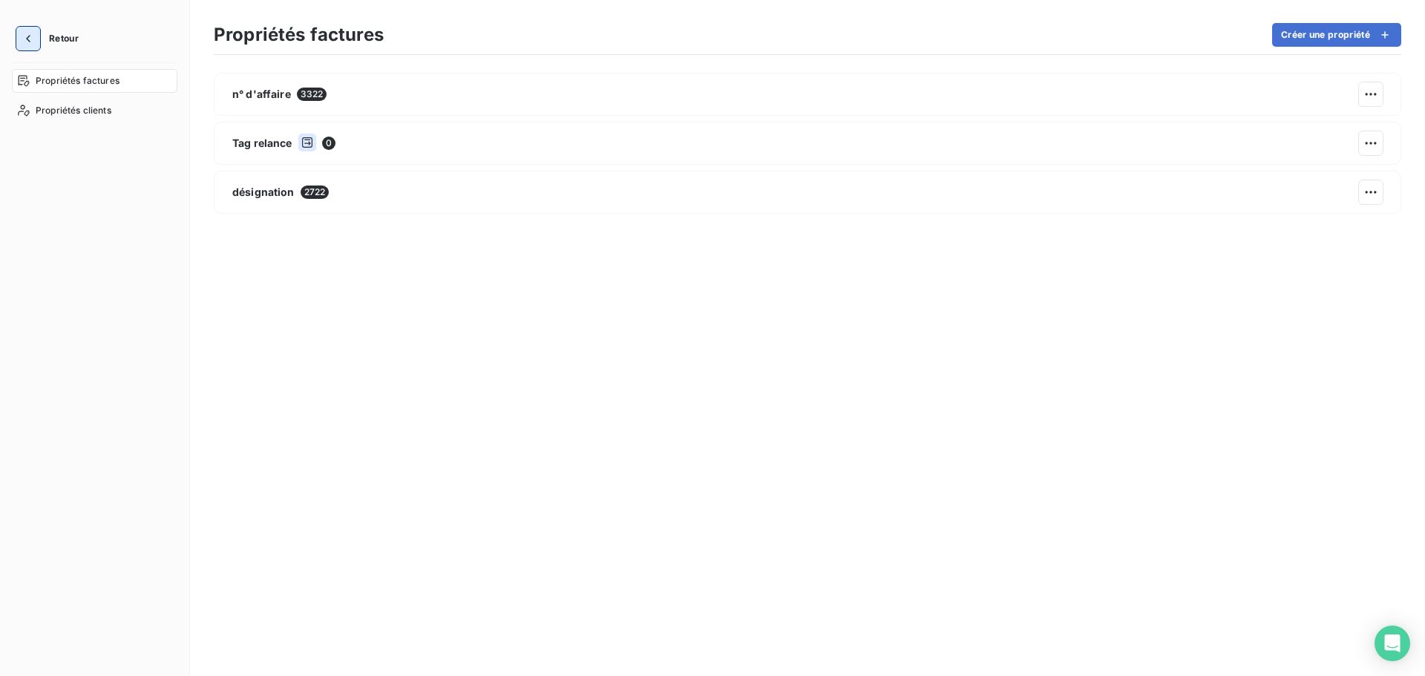  Describe the element at coordinates (73, 111) in the screenshot. I see `span: Propriétés clients` at that location.